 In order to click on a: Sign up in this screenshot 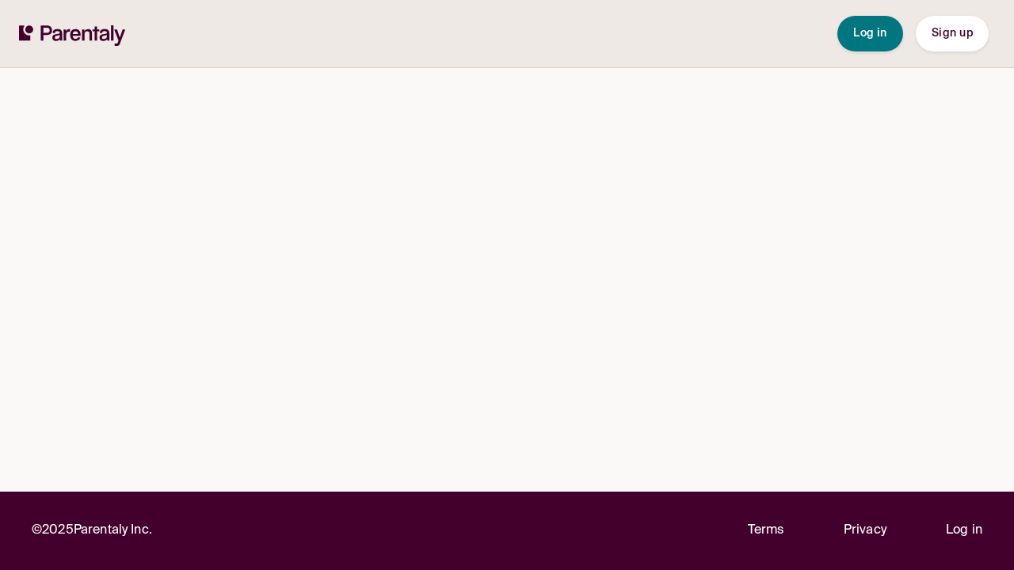, I will do `click(952, 33)`.